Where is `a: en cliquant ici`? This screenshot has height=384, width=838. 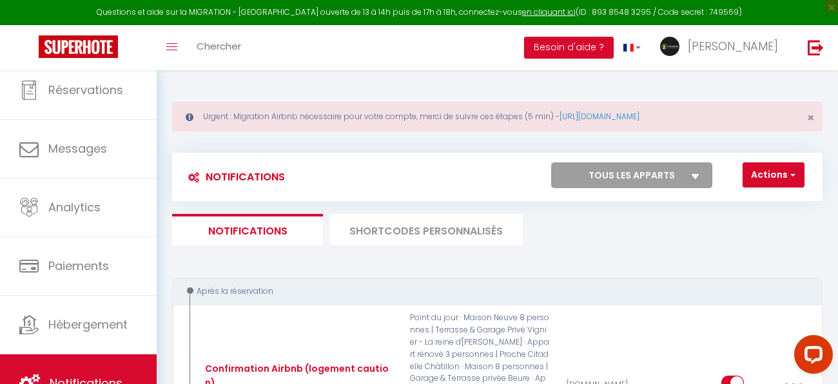
a: en cliquant ici is located at coordinates (548, 12).